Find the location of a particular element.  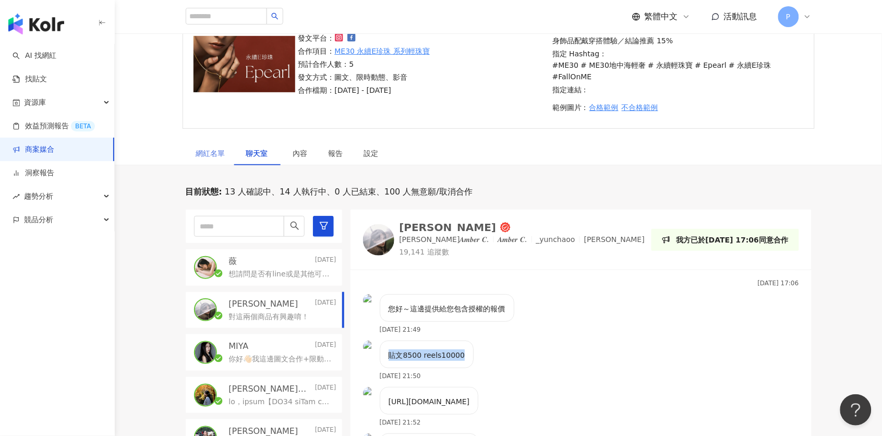

p: 您好～這邊提供給您包含授權的報價 is located at coordinates (447, 309).